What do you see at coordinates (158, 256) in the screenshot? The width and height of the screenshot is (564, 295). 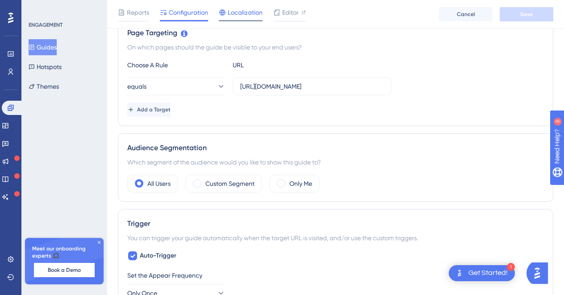 I see `span: Auto-Trigger` at bounding box center [158, 256].